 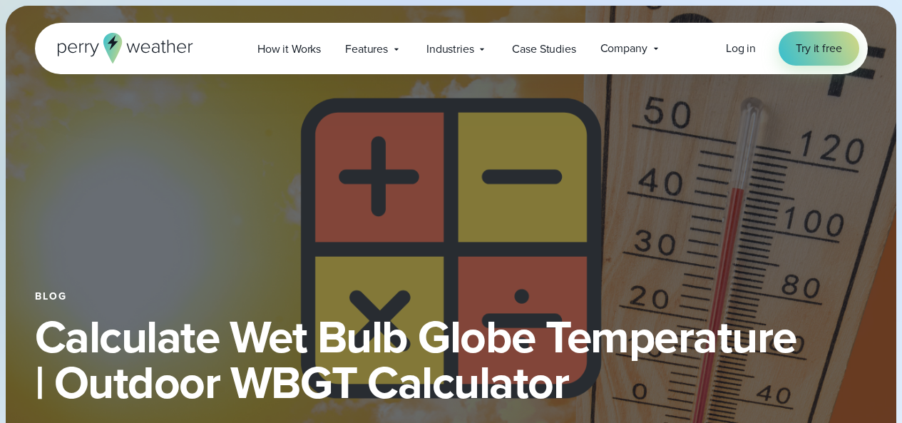 I want to click on span: Company, so click(x=624, y=48).